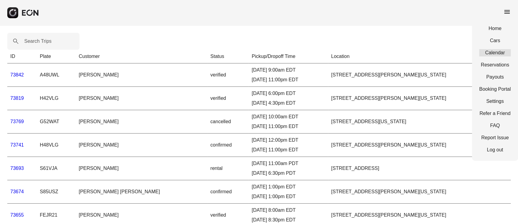 The width and height of the screenshot is (518, 223). I want to click on th: Status, so click(228, 56).